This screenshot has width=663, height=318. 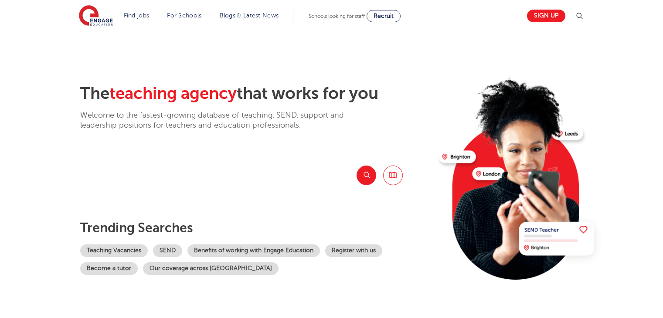 I want to click on p: Welcome to the fastest-growing database of teaching, SEND, support and leadership positions for t..., so click(x=224, y=120).